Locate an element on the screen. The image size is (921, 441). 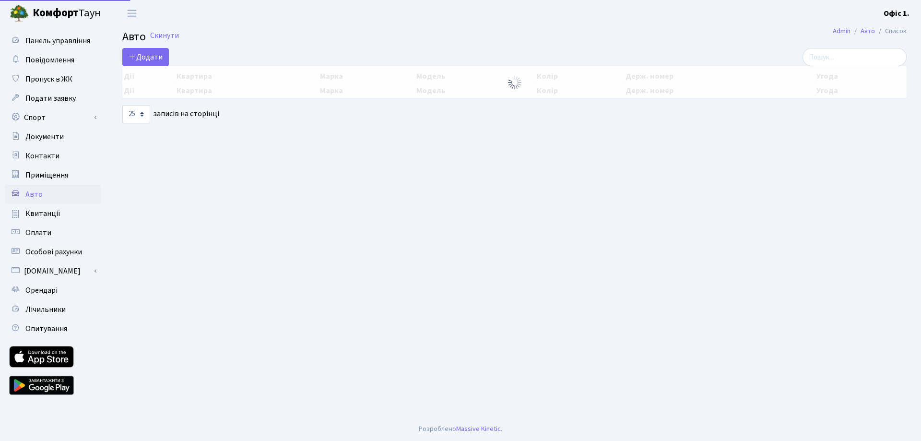
a: Офіс 1. is located at coordinates (897, 13).